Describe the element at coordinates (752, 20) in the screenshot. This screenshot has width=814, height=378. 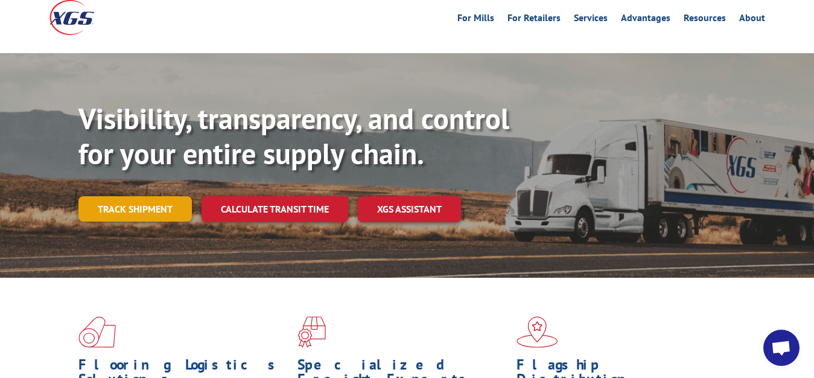
I see `a: About` at that location.